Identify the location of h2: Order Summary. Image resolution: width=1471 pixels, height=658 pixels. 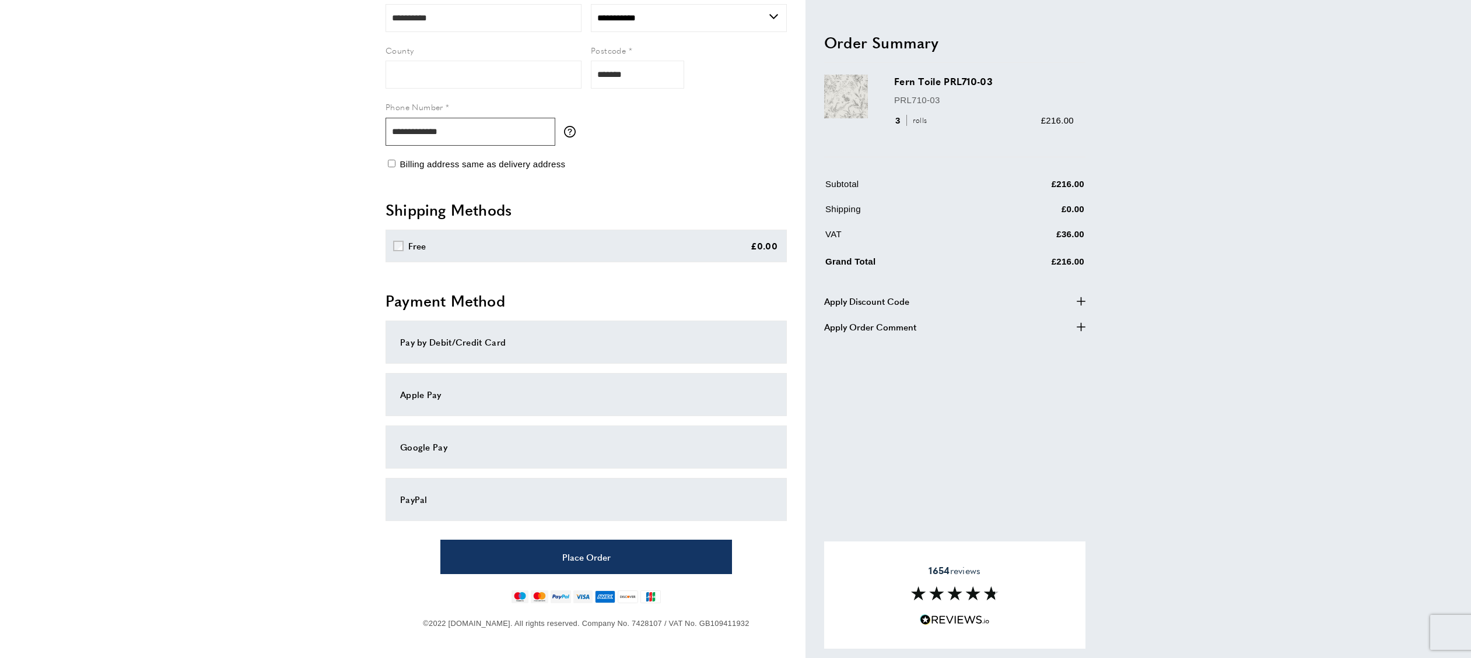
(955, 42).